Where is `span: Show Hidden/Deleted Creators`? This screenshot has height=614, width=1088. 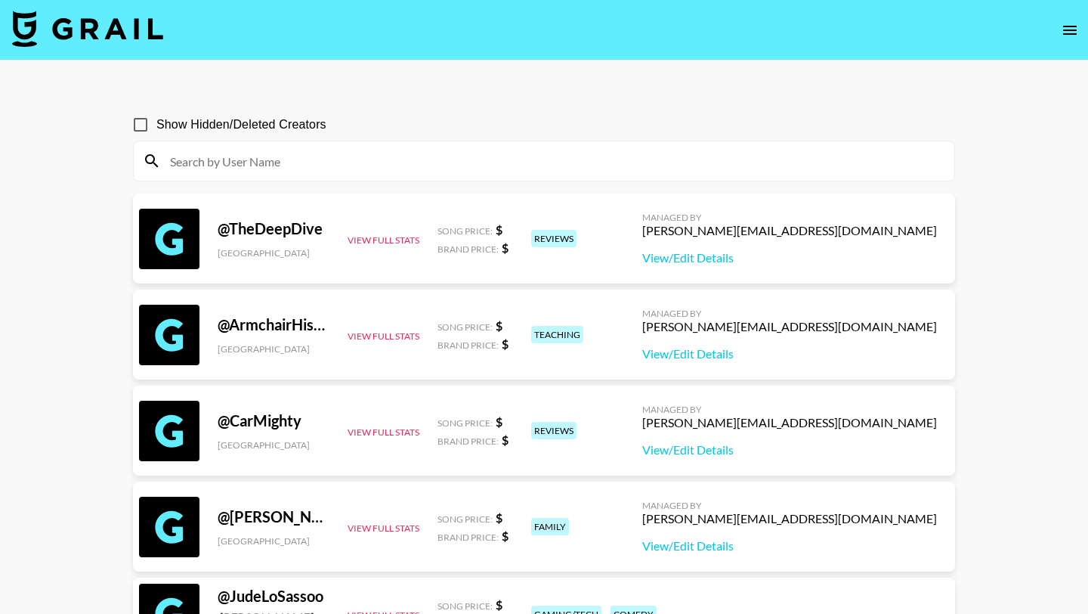
span: Show Hidden/Deleted Creators is located at coordinates (241, 125).